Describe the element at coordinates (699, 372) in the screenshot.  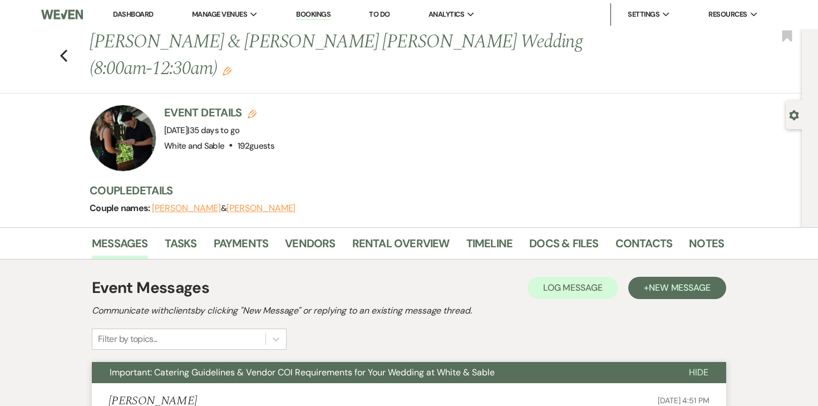
I see `button: Hide` at that location.